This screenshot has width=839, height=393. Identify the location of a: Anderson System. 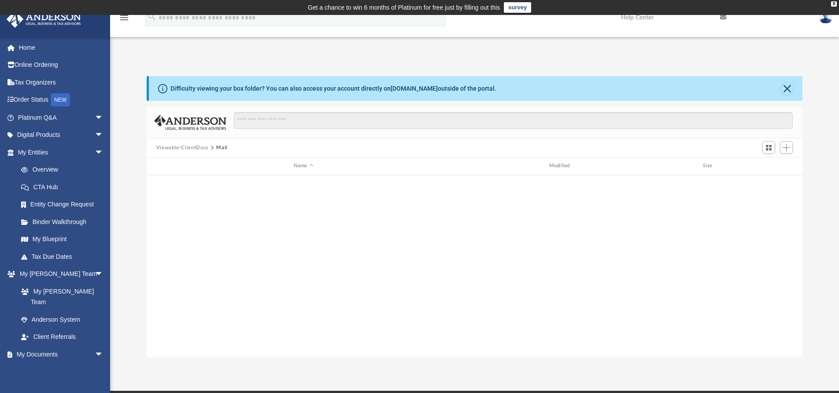
(62, 320).